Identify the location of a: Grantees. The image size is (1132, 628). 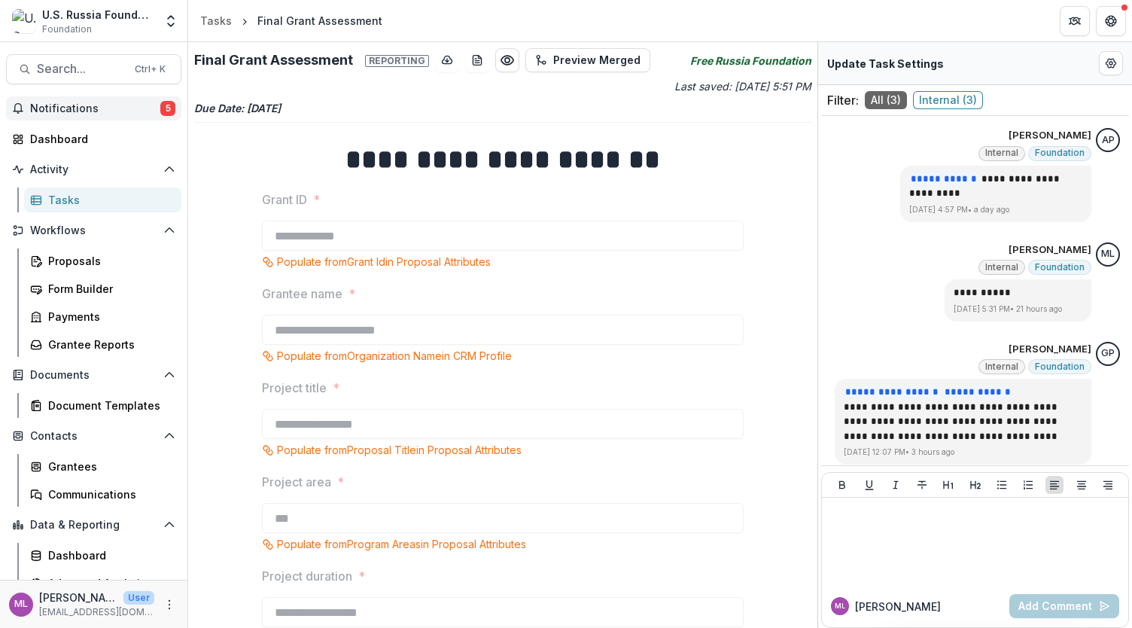
(102, 466).